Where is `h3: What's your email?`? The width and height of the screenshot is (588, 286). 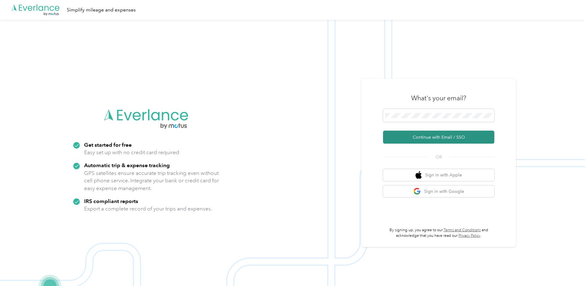 h3: What's your email? is located at coordinates (439, 98).